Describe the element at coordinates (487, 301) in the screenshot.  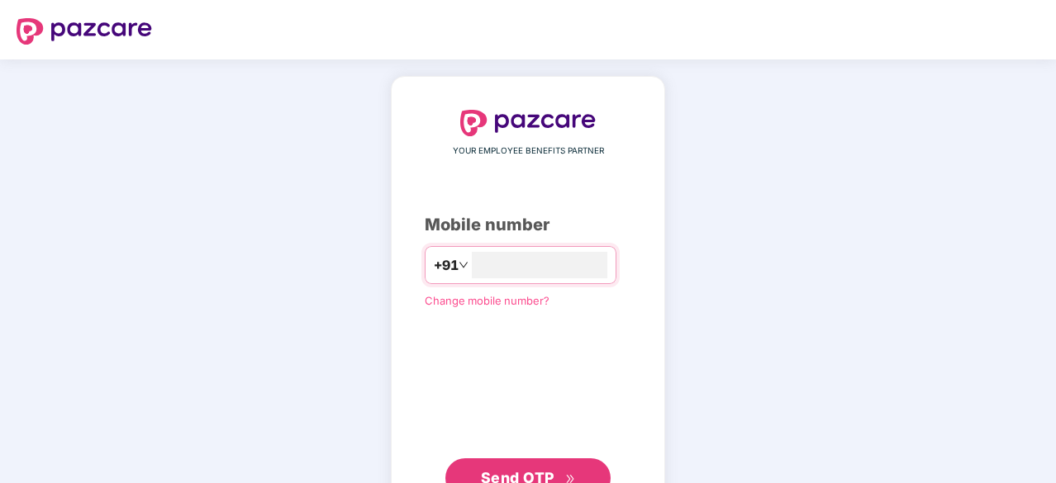
I see `a: Change mobile number?` at that location.